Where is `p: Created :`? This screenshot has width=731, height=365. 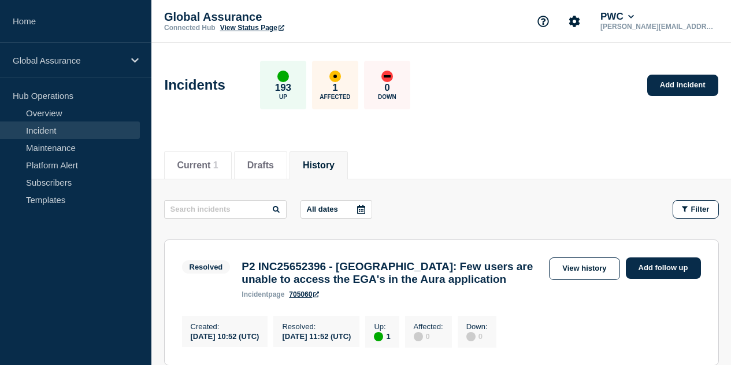 p: Created : is located at coordinates (225, 326).